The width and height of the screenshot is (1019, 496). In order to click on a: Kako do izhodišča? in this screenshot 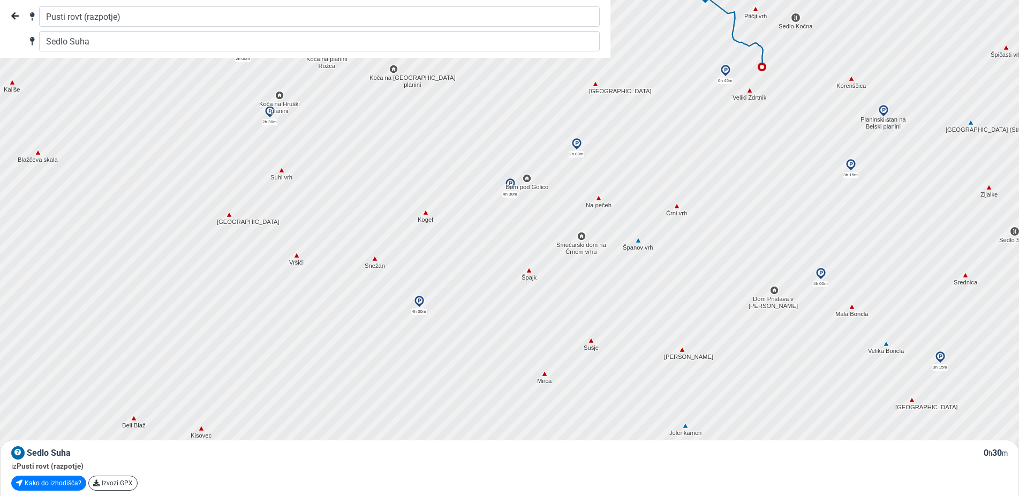, I will do `click(49, 483)`.